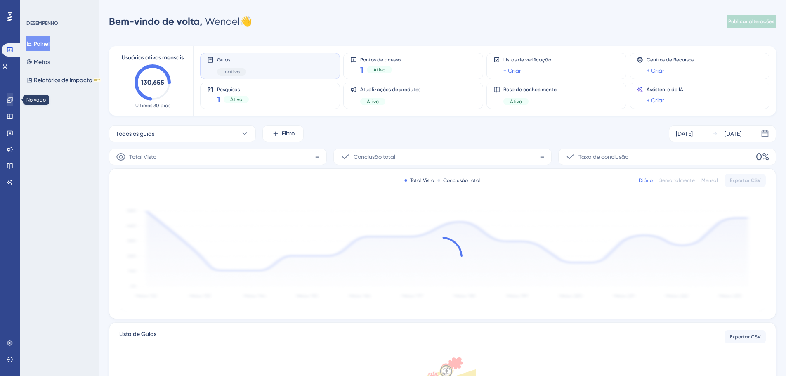 This screenshot has height=376, width=786. Describe the element at coordinates (42, 23) in the screenshot. I see `font: DESEMPENHO` at that location.